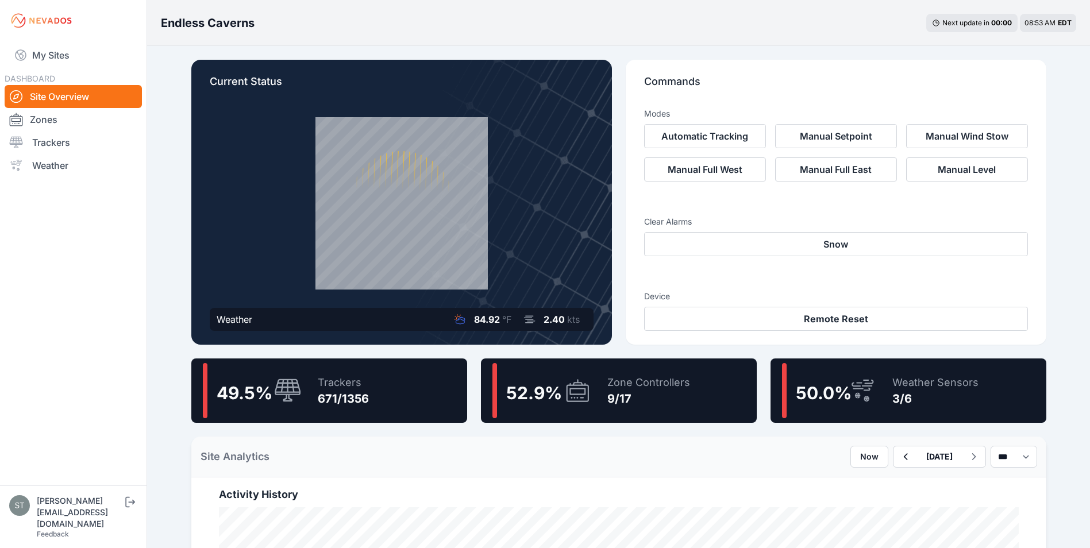 The width and height of the screenshot is (1090, 548). Describe the element at coordinates (1001, 23) in the screenshot. I see `div: 00 : 00` at that location.